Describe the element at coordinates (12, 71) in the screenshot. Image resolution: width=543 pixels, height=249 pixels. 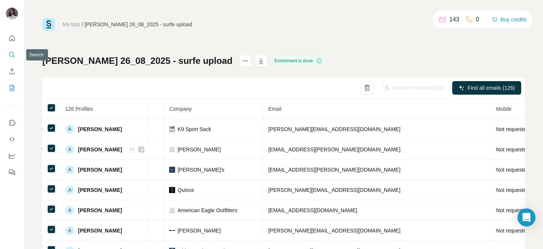
I see `button: Enrich CSV` at that location.